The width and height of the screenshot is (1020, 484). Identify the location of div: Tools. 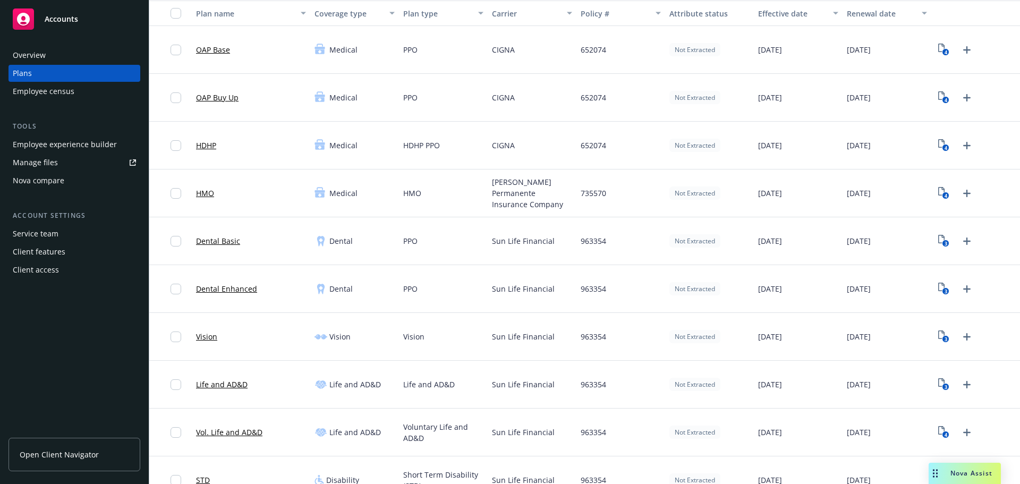
(74, 126).